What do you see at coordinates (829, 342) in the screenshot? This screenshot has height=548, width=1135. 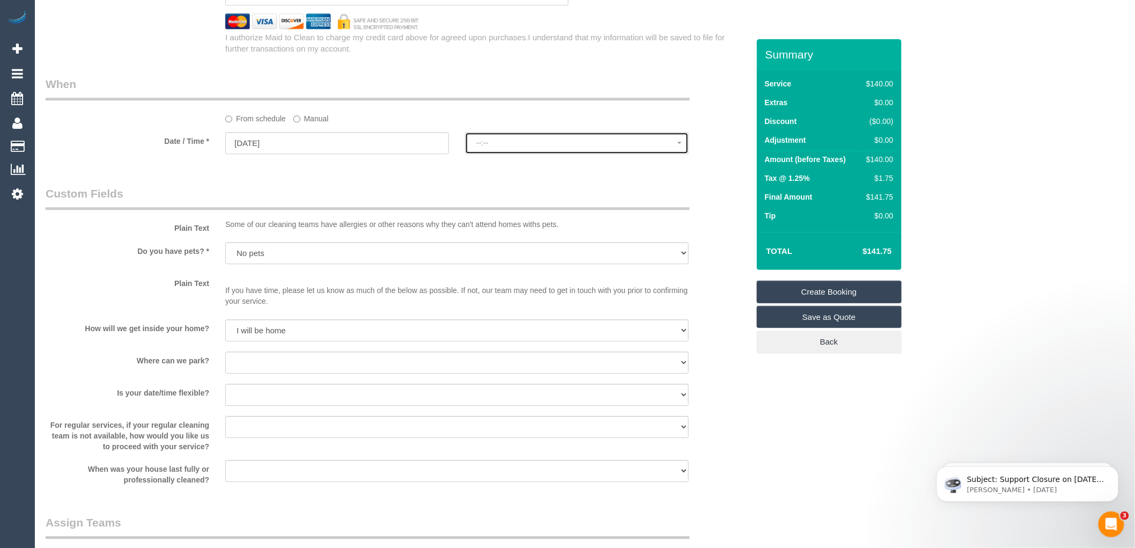 I see `a: Back` at bounding box center [829, 342].